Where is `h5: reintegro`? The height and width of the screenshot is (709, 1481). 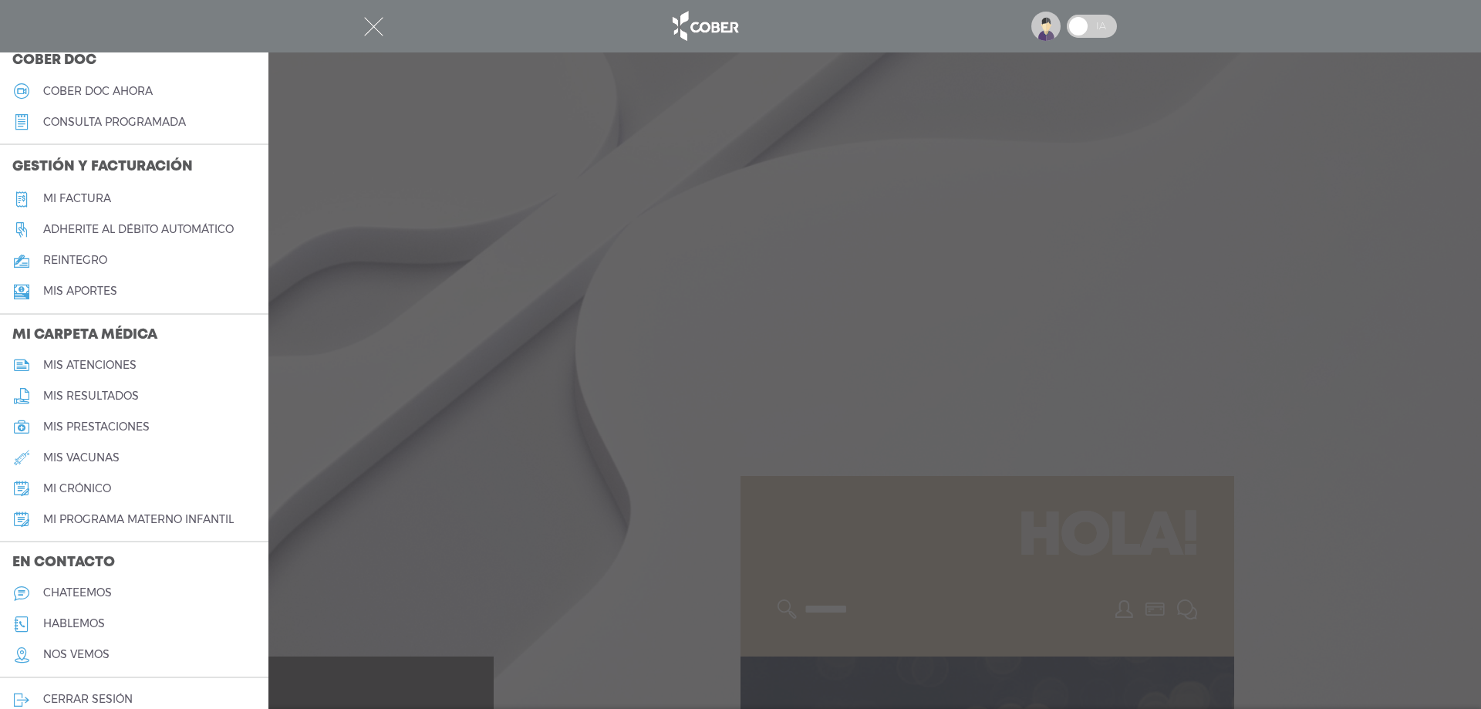
h5: reintegro is located at coordinates (75, 260).